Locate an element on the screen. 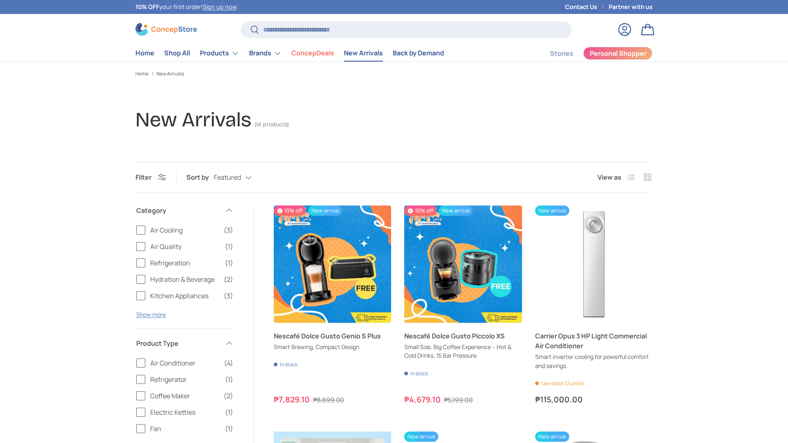 The height and width of the screenshot is (443, 788). a: Contact Us is located at coordinates (587, 7).